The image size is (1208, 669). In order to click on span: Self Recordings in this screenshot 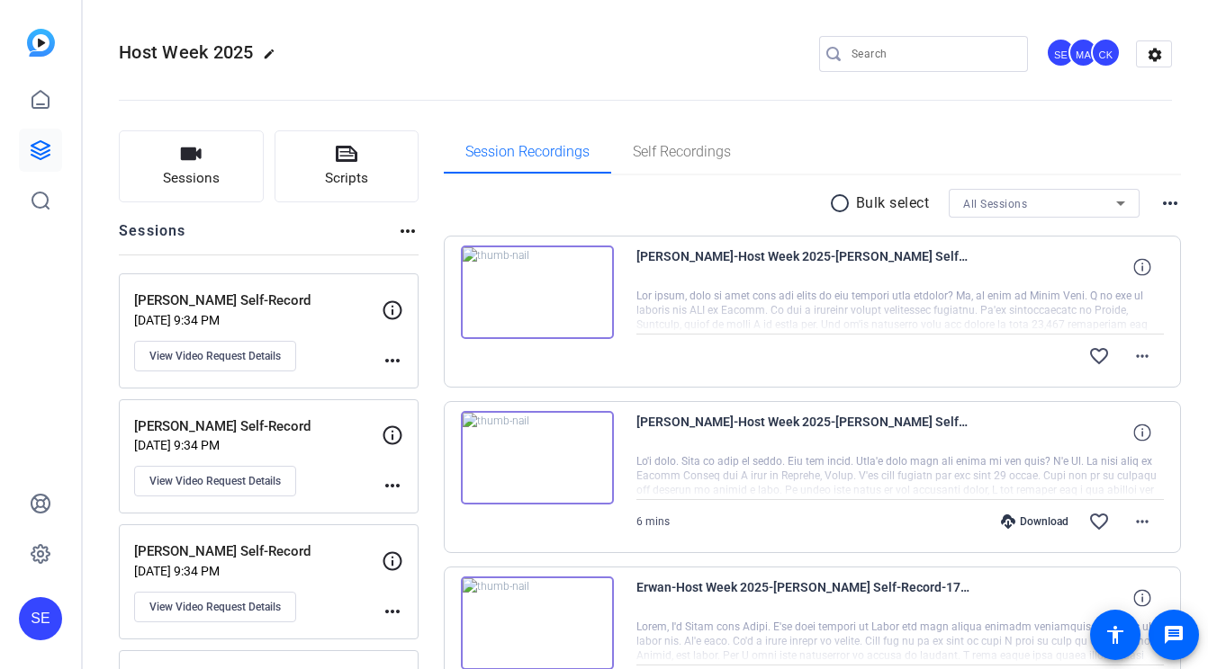, I will do `click(681, 152)`.